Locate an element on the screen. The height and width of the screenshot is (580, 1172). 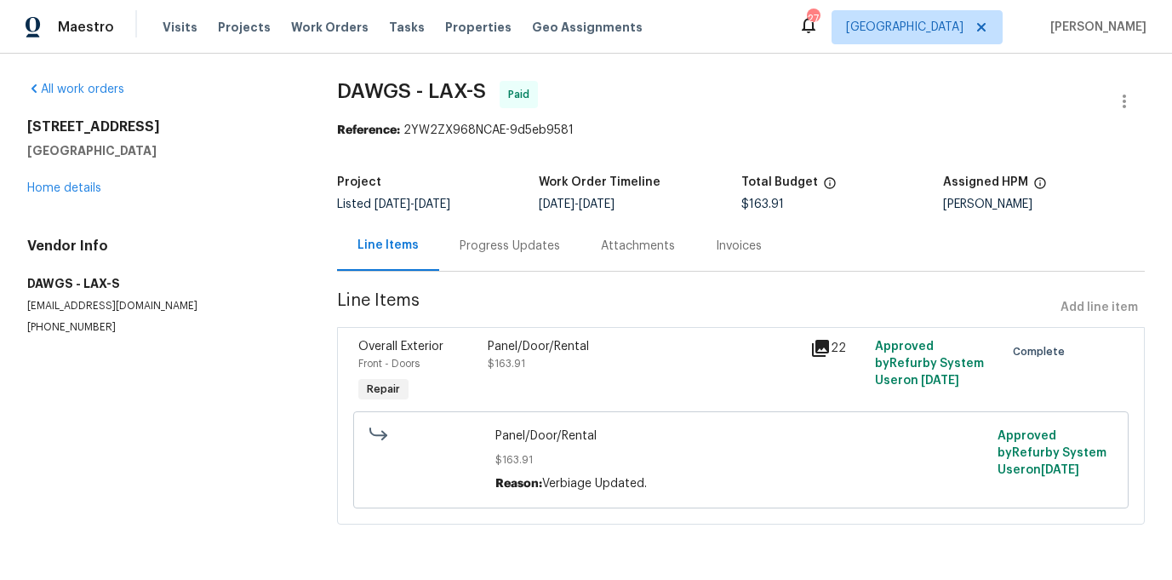
span: Front - Doors is located at coordinates (389, 363).